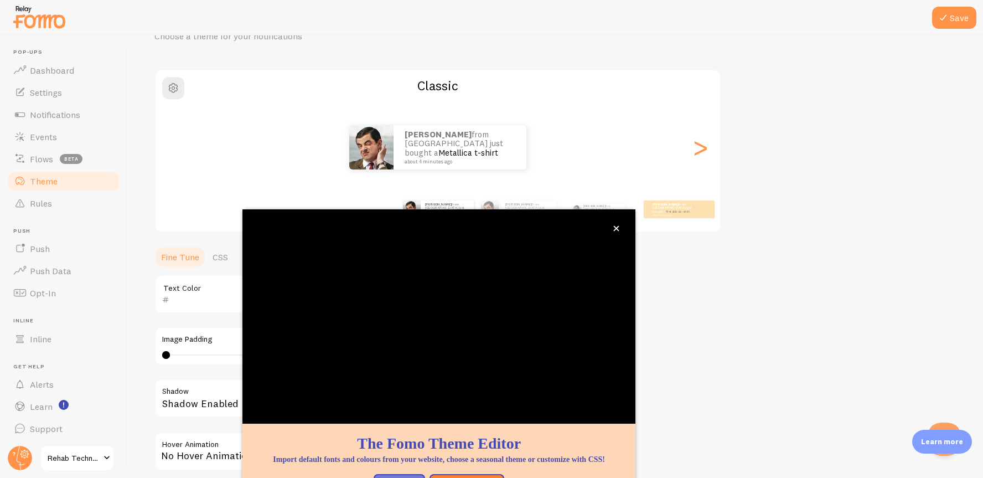  I want to click on span: Learn, so click(41, 406).